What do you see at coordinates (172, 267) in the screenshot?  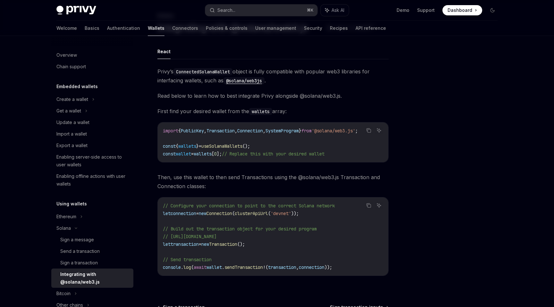 I see `span: console` at bounding box center [172, 267].